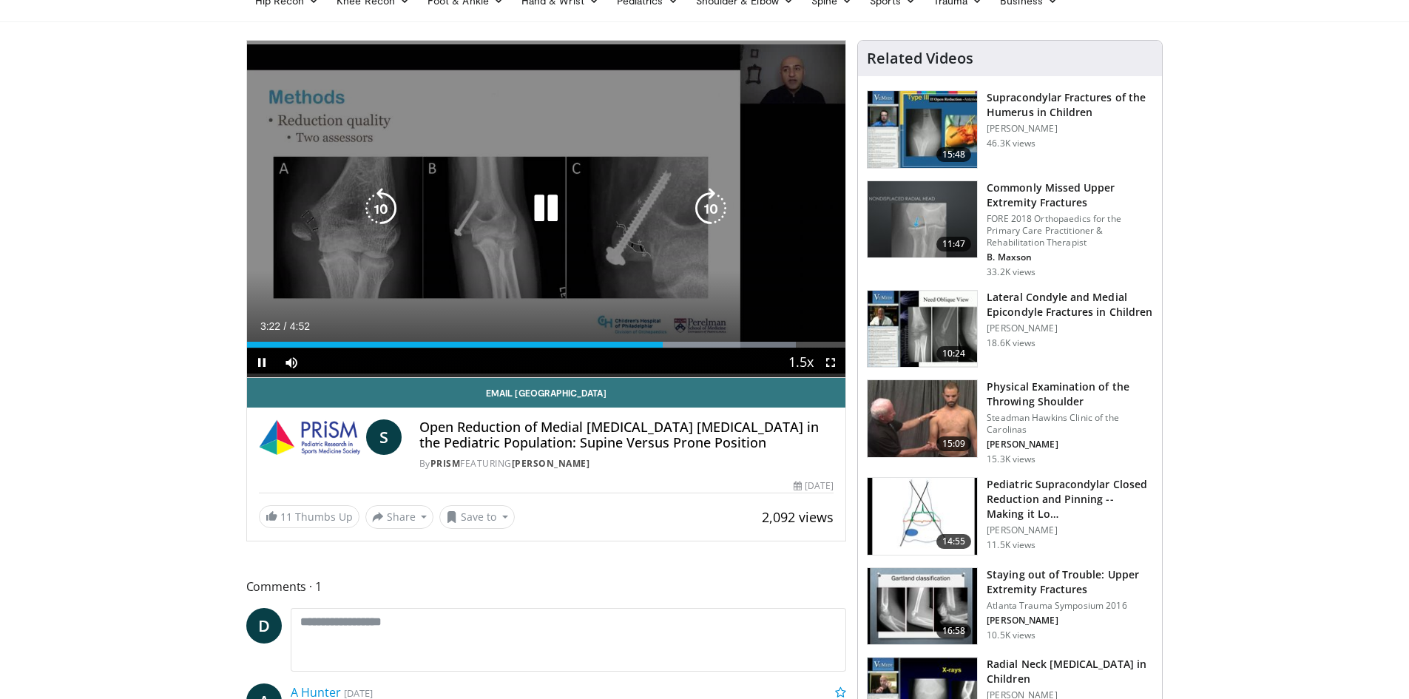  What do you see at coordinates (309, 516) in the screenshot?
I see `a: 11 Thumbs Up` at bounding box center [309, 516].